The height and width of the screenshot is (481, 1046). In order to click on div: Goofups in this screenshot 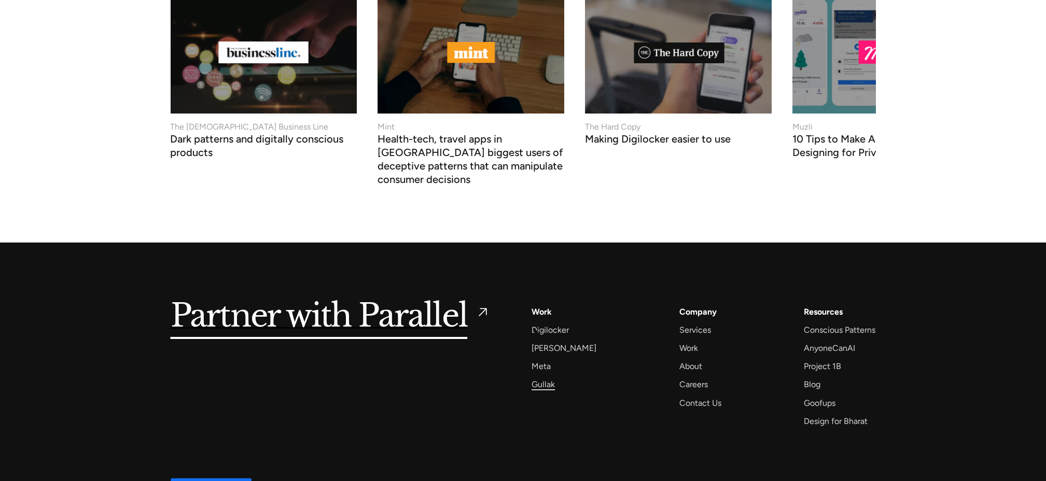, I will do `click(819, 403)`.